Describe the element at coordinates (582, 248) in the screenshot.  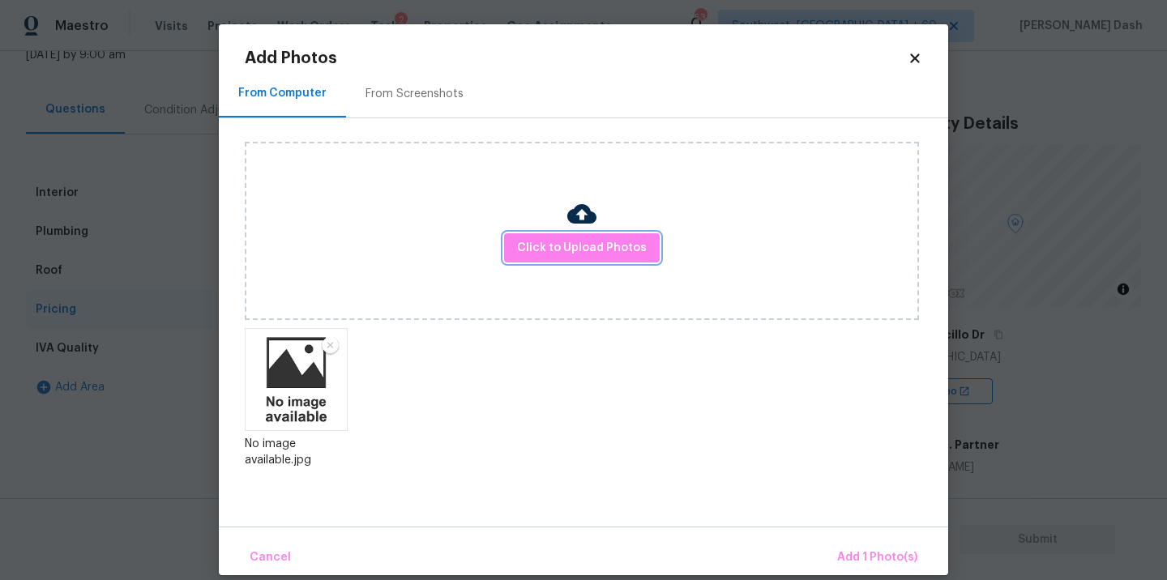
I see `span: Click to Upload Photos` at that location.